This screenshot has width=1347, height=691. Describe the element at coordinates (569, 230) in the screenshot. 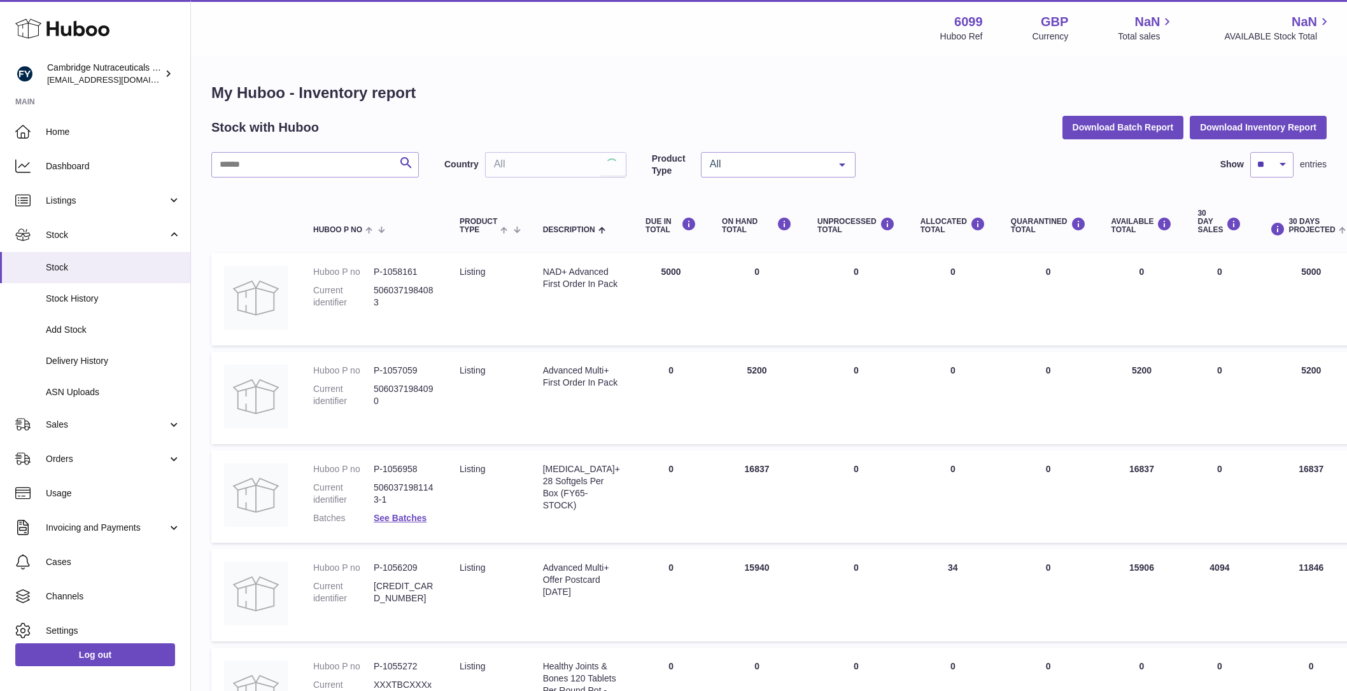

I see `span: Description` at that location.